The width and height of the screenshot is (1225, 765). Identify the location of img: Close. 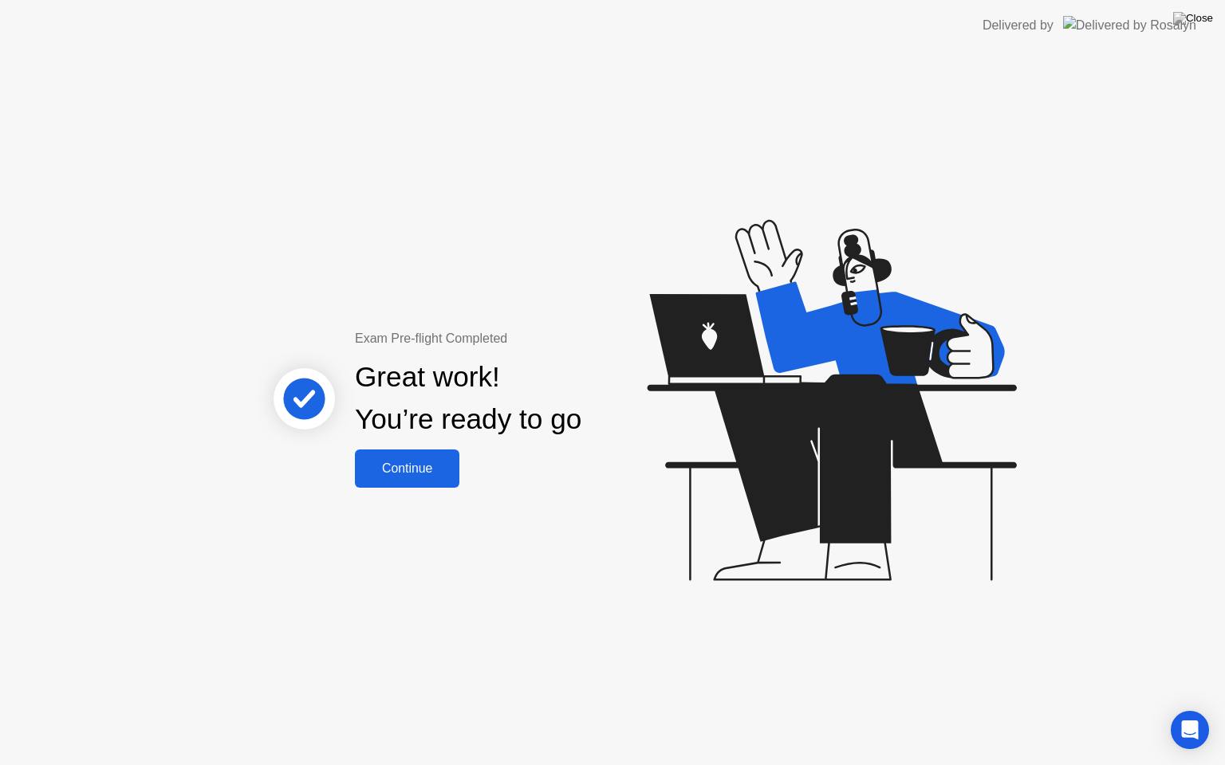
(1193, 18).